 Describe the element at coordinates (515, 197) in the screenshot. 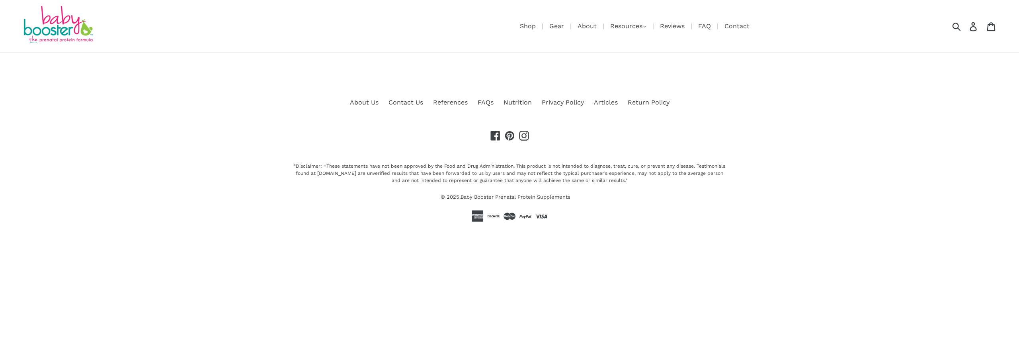

I see `a: Baby Booster Prenatal Protein Supplements` at that location.